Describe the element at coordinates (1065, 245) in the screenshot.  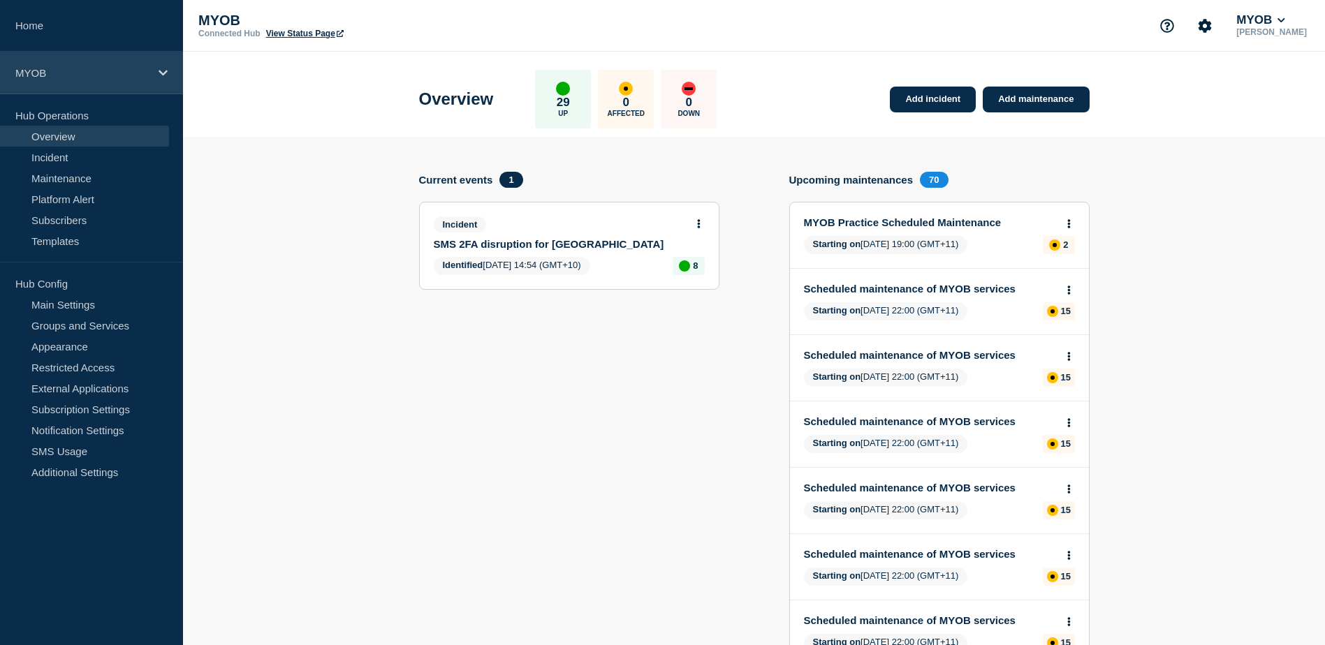
I see `p: 2` at that location.